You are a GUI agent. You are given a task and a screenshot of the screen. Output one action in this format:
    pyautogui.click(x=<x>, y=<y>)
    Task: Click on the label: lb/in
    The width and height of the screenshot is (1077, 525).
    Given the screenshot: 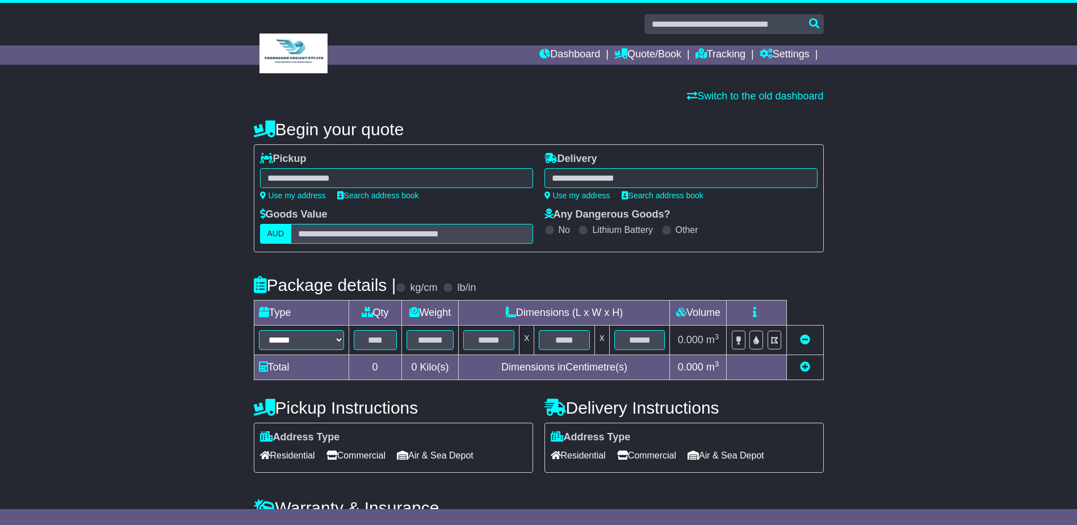 What is the action you would take?
    pyautogui.click(x=466, y=288)
    